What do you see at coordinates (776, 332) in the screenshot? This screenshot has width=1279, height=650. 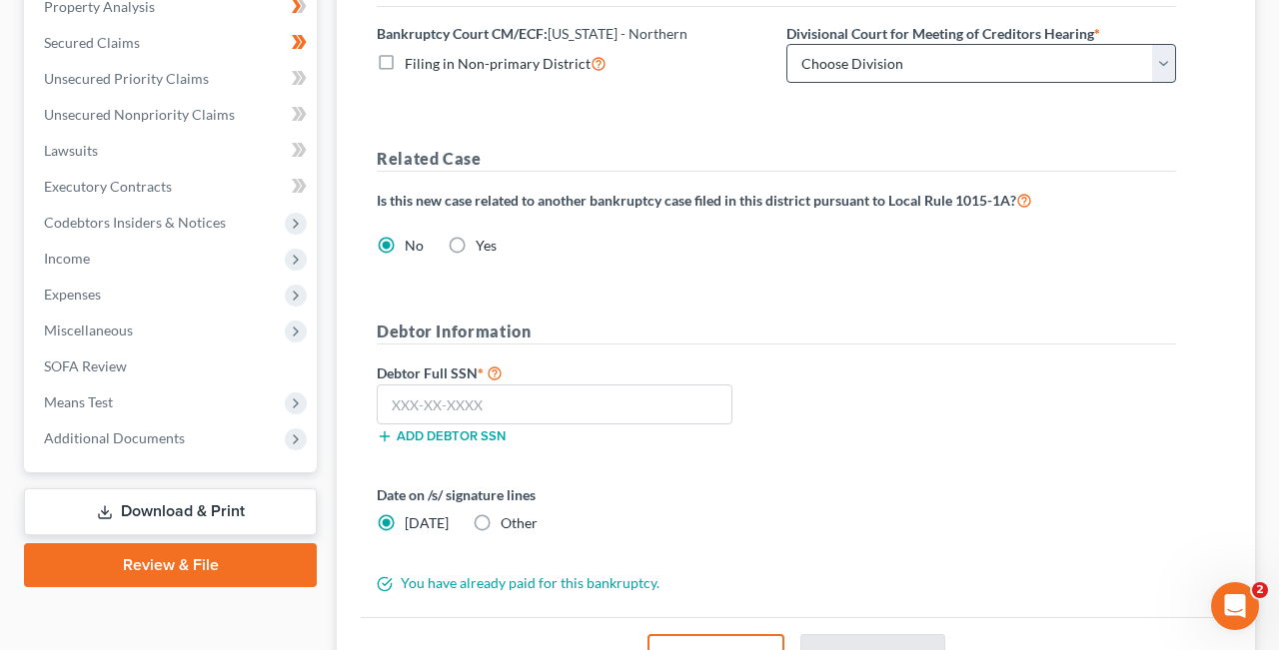 I see `h5: Debtor Information` at bounding box center [776, 332].